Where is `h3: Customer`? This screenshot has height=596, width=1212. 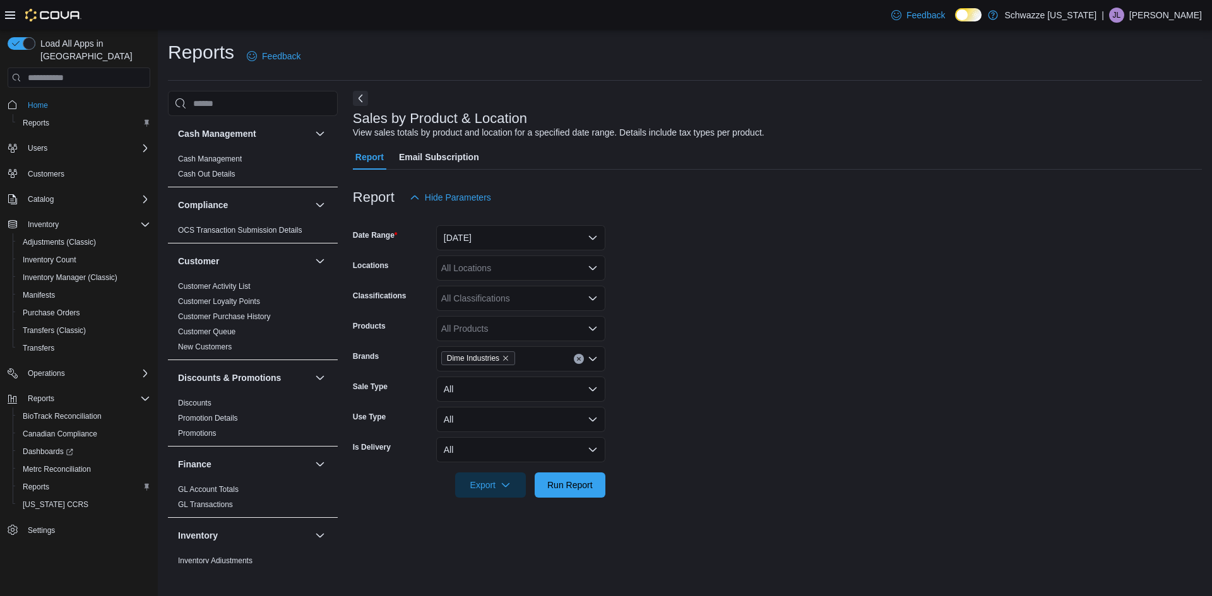 h3: Customer is located at coordinates (198, 261).